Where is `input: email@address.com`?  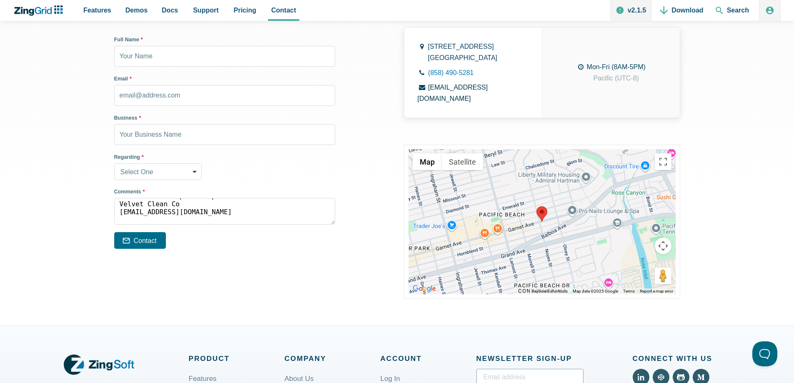
input: email@address.com is located at coordinates (225, 95).